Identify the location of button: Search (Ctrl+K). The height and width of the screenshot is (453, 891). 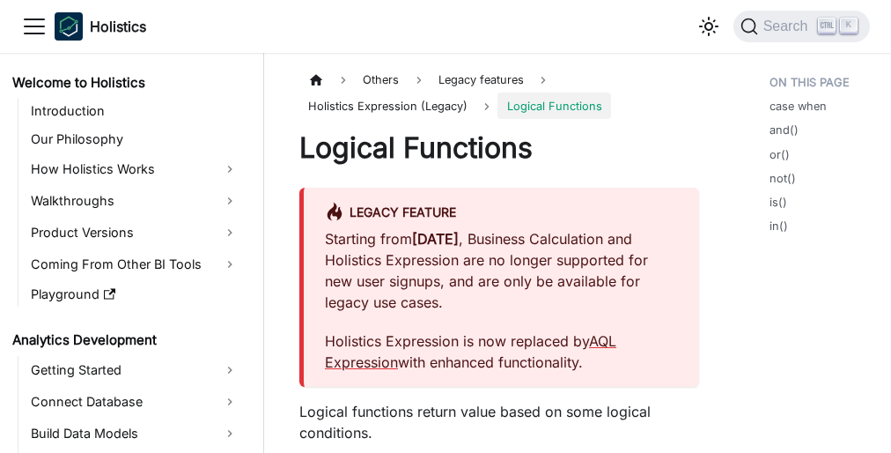
(801, 26).